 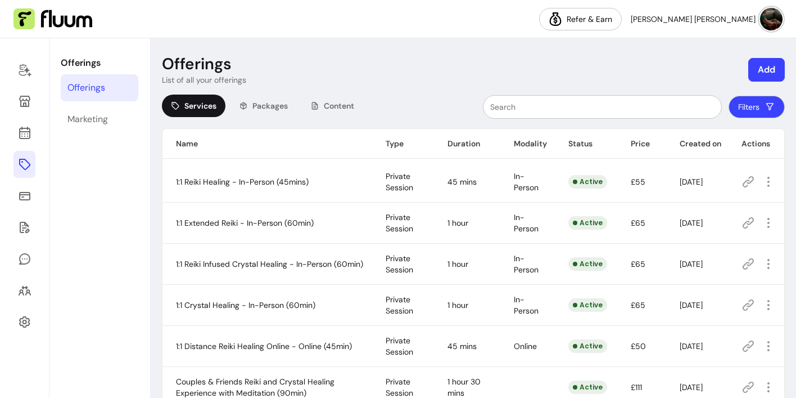 What do you see at coordinates (580, 19) in the screenshot?
I see `a: Refer & Earn` at bounding box center [580, 19].